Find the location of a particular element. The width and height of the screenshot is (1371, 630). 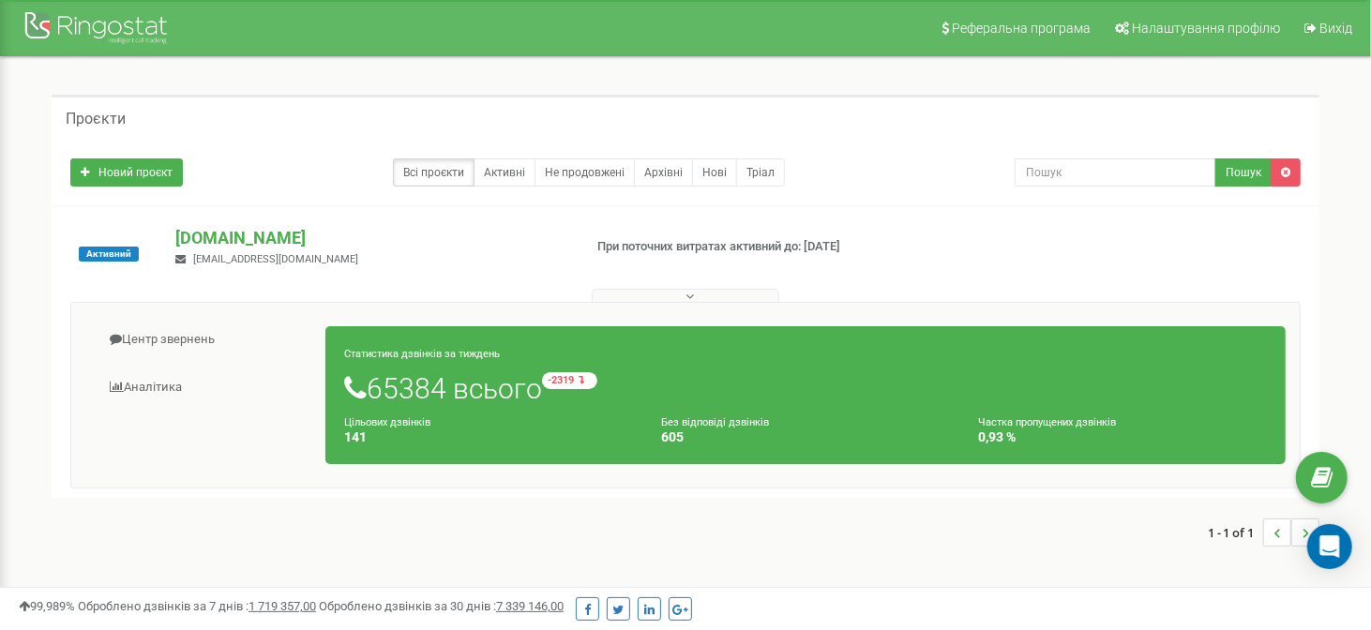

span: Вихід is located at coordinates (1335, 28).